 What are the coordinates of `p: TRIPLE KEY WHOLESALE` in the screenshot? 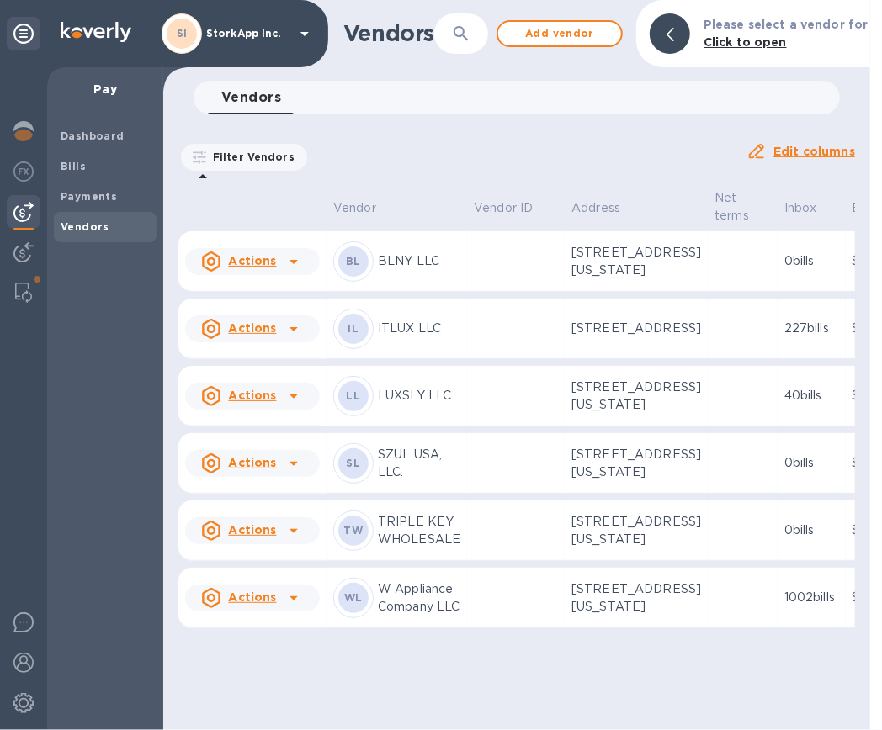 It's located at (419, 531).